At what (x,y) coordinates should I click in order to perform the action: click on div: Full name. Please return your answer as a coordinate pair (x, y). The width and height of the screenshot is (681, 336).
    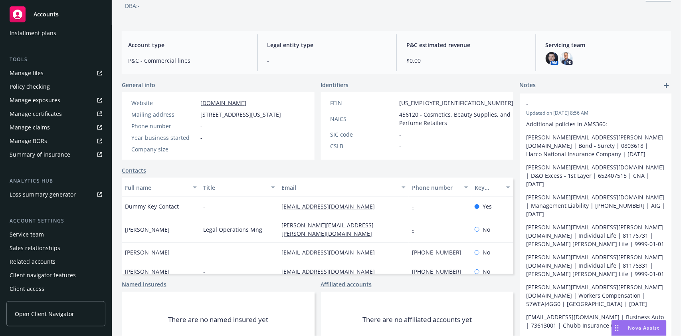
    Looking at the image, I should click on (156, 187).